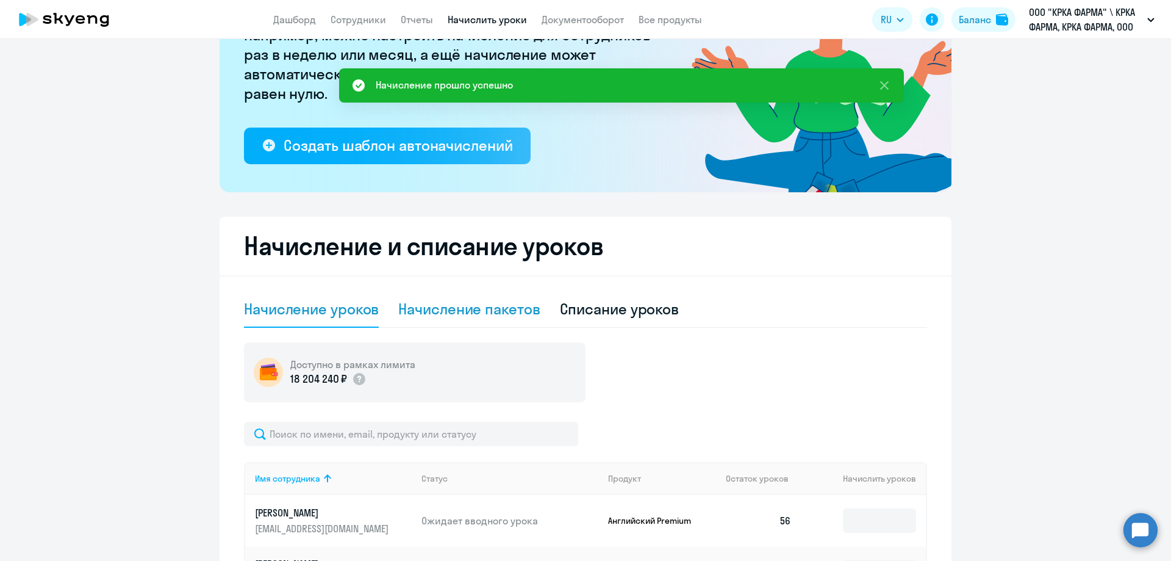 The width and height of the screenshot is (1171, 561). What do you see at coordinates (654, 520) in the screenshot?
I see `p: Английский Premium` at bounding box center [654, 520].